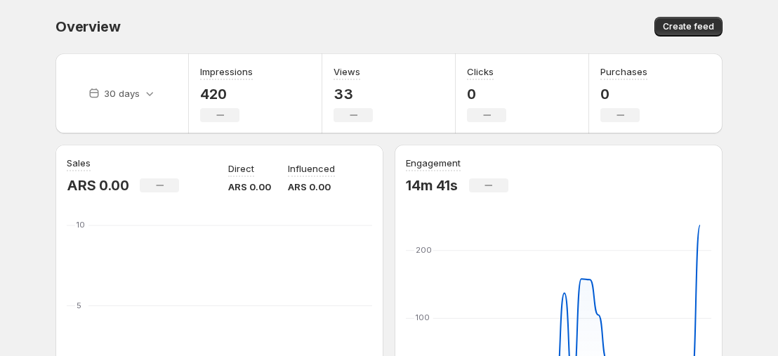 This screenshot has height=356, width=778. I want to click on text: 200, so click(424, 250).